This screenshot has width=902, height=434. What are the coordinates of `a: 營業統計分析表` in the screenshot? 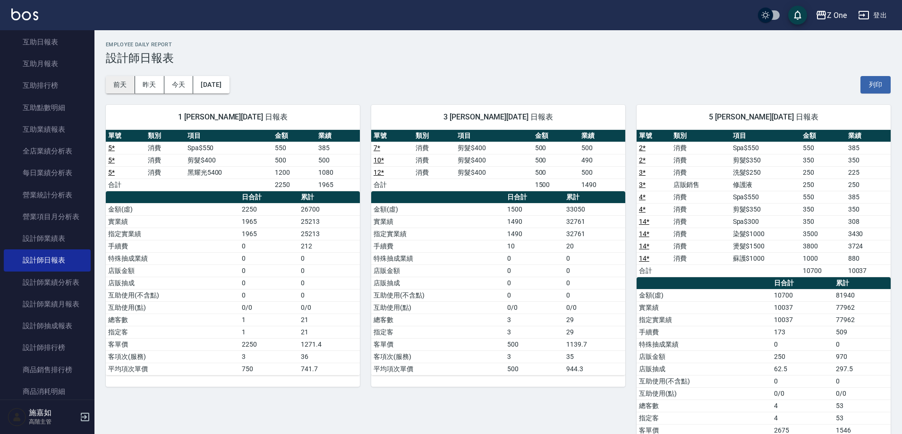 It's located at (47, 195).